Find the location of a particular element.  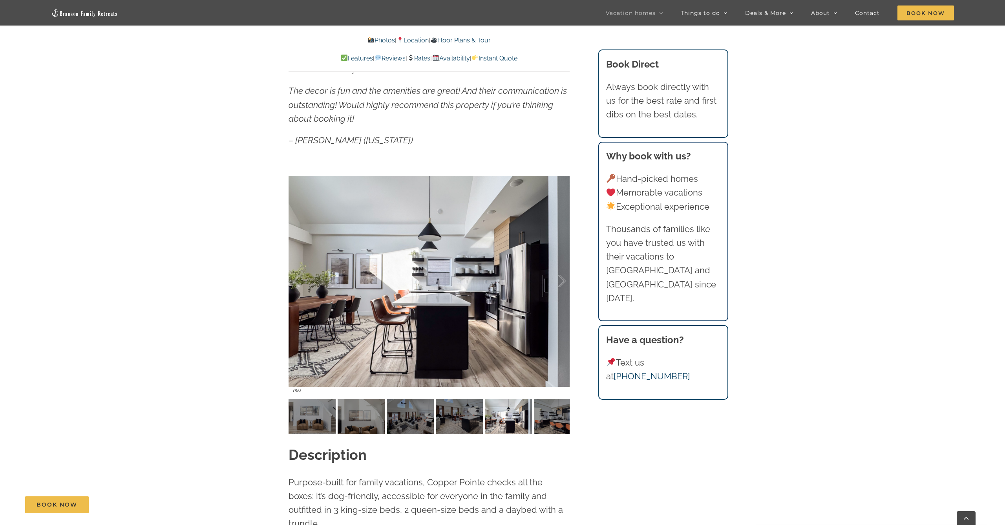

a: Rates is located at coordinates (419, 58).